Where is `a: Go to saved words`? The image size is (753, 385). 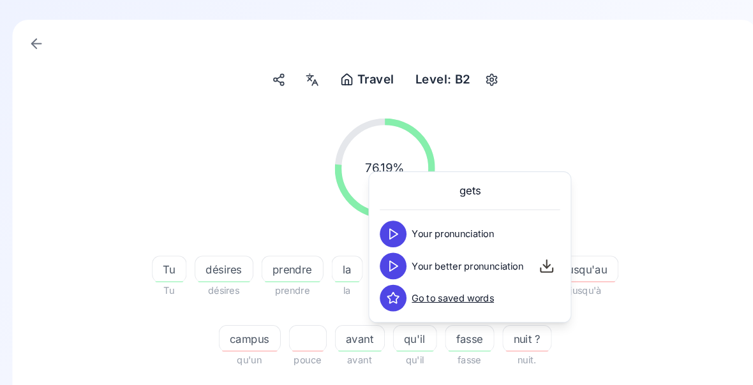 a: Go to saved words is located at coordinates (441, 285).